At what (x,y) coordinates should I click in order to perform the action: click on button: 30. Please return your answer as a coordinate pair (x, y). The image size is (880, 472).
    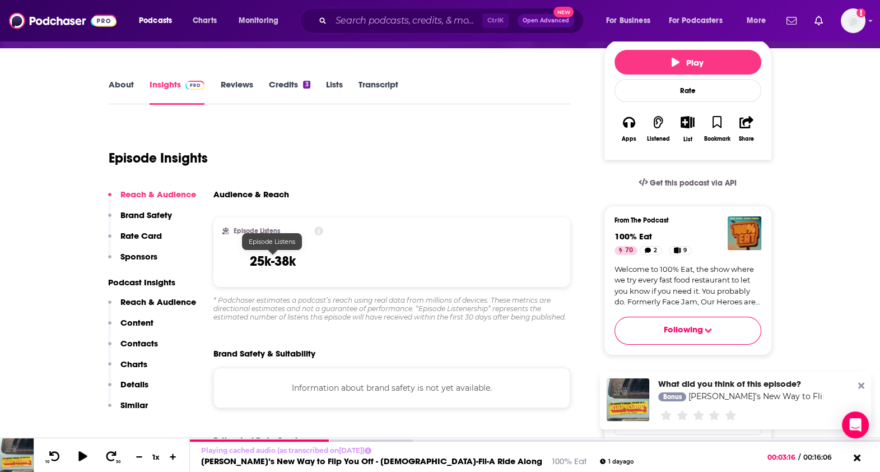
    Looking at the image, I should click on (112, 457).